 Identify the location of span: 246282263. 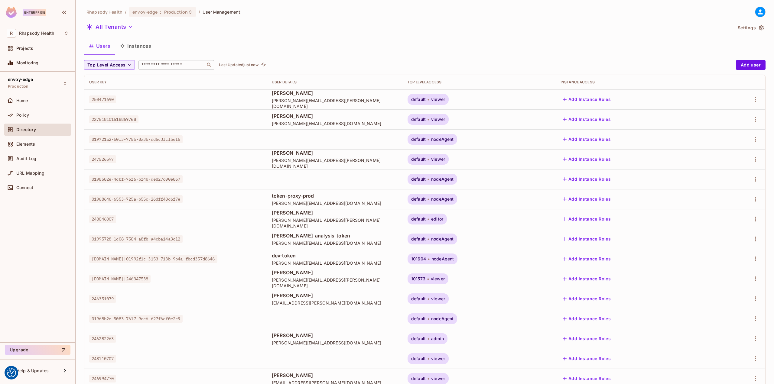
(102, 339).